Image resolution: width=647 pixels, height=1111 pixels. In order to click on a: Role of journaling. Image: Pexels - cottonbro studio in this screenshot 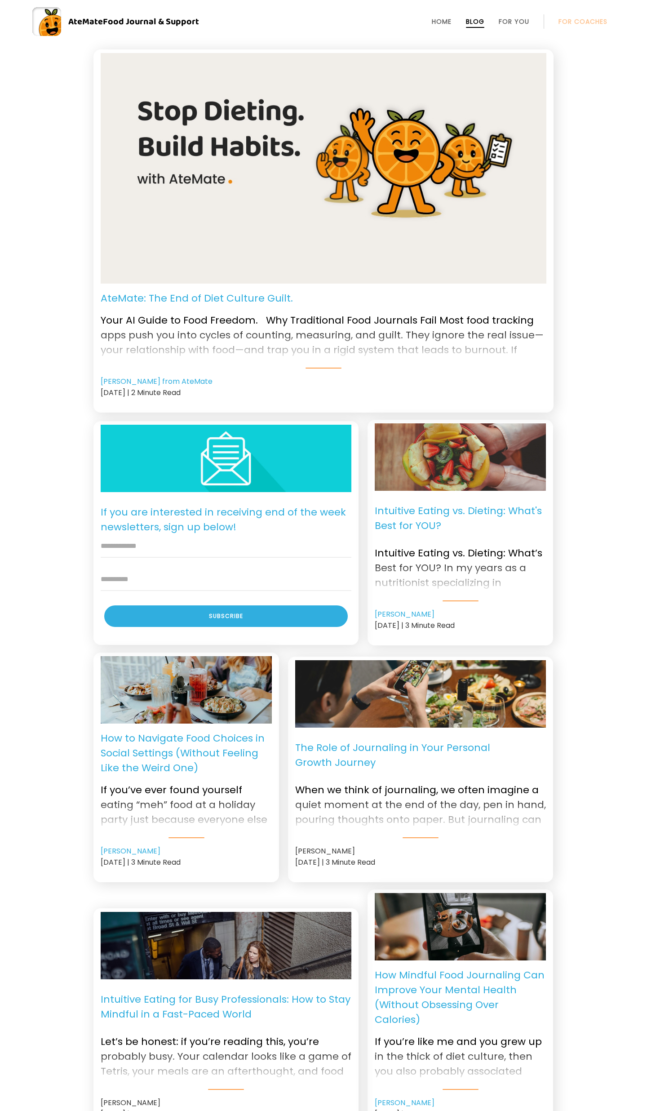, I will do `click(421, 694)`.